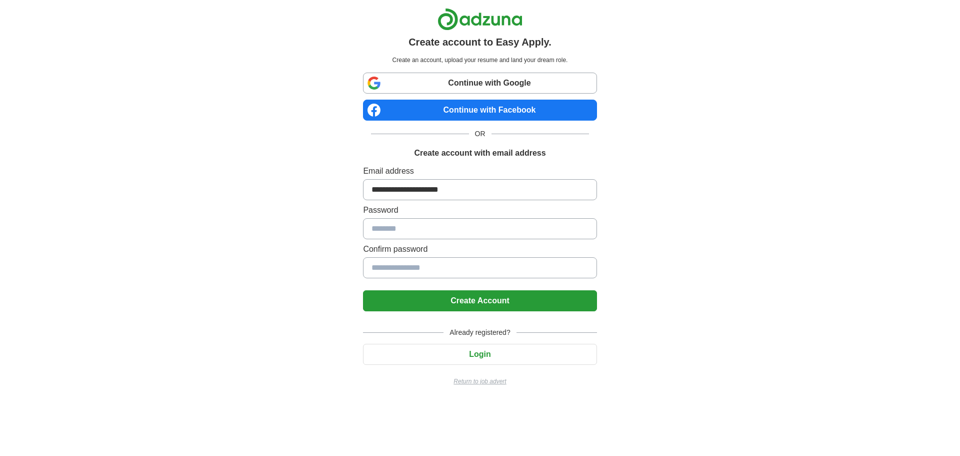 The image size is (960, 456). I want to click on a: Login, so click(480, 354).